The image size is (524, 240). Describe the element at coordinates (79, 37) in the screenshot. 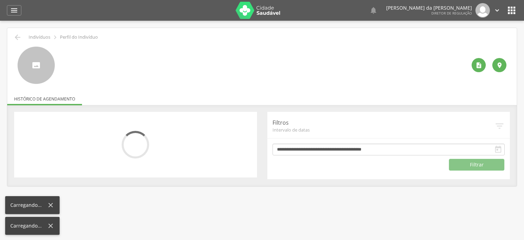

I see `p: Perfil do Indivíduo` at that location.